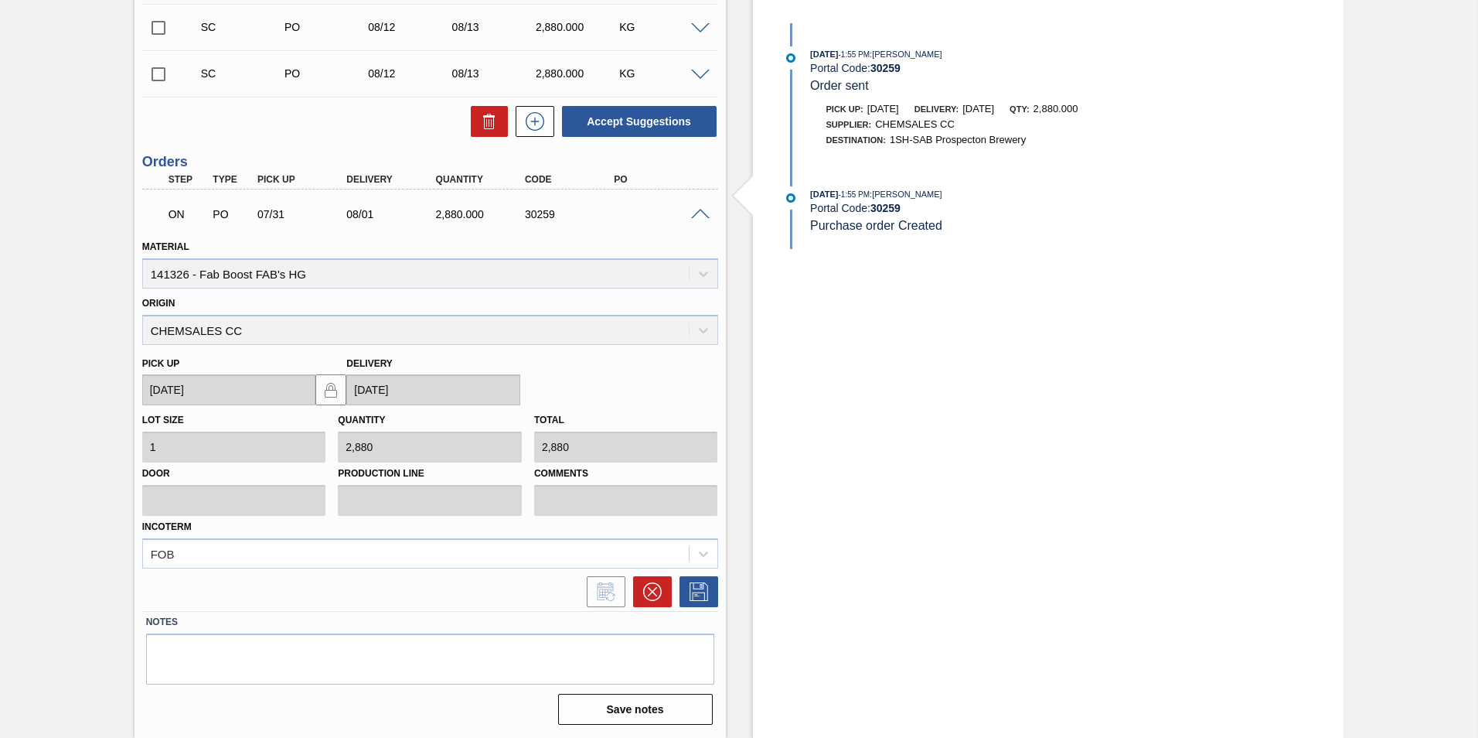 The height and width of the screenshot is (738, 1478). What do you see at coordinates (636, 121) in the screenshot?
I see `div: Accept Suggestions` at bounding box center [636, 121].